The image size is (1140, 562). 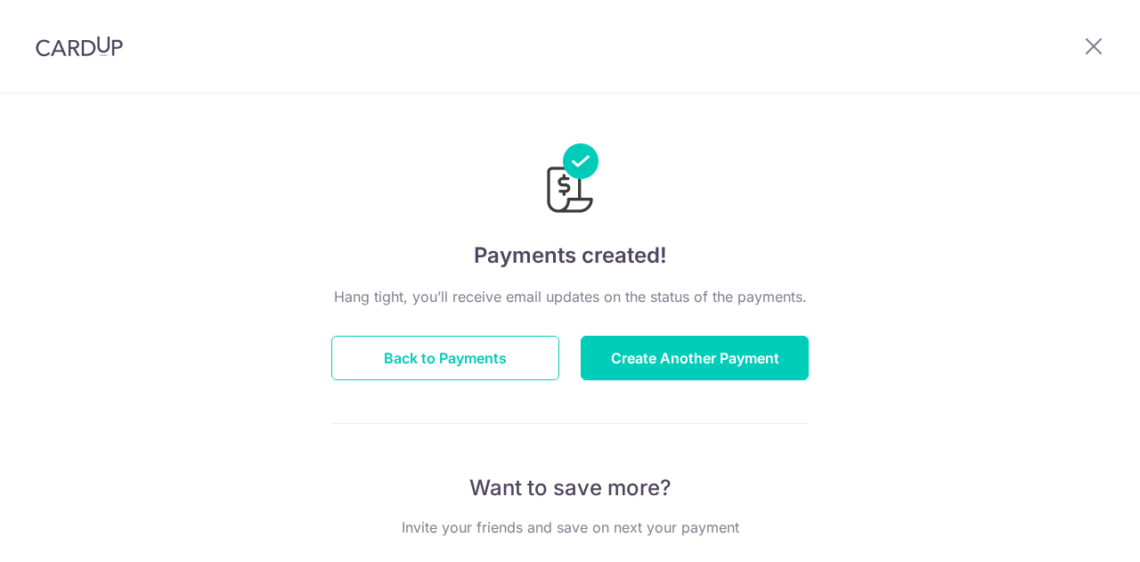 I want to click on button: Back to Payments, so click(x=445, y=358).